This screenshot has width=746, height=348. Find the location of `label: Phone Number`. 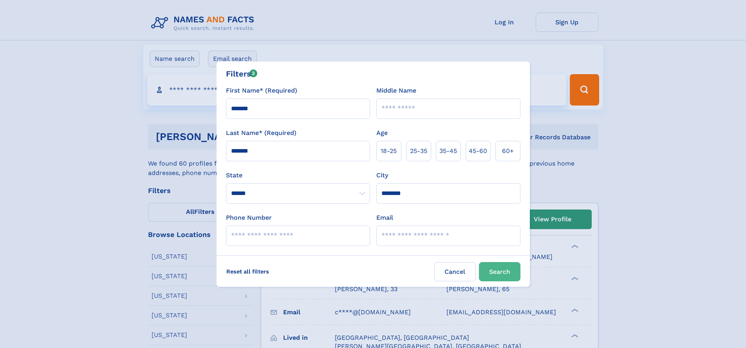

label: Phone Number is located at coordinates (249, 217).